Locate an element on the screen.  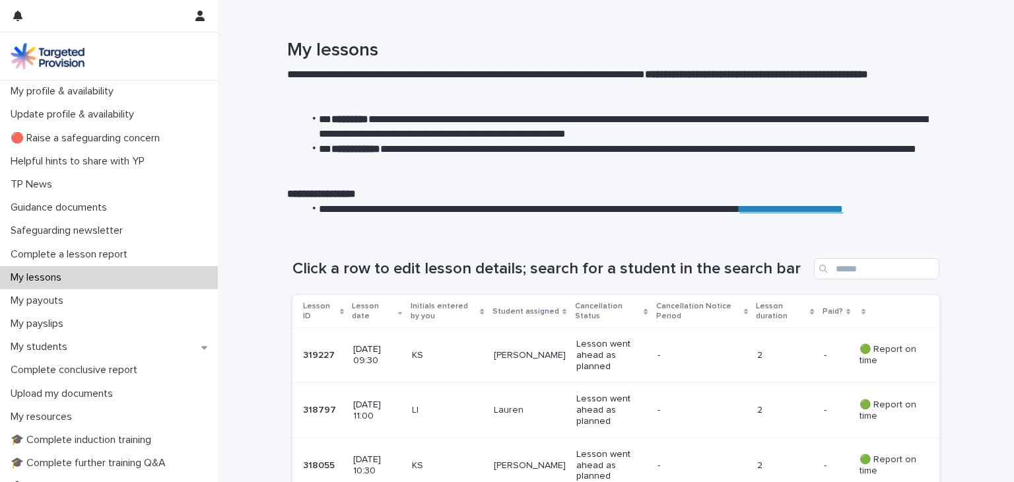
p: Update profile & availability is located at coordinates (75, 114).